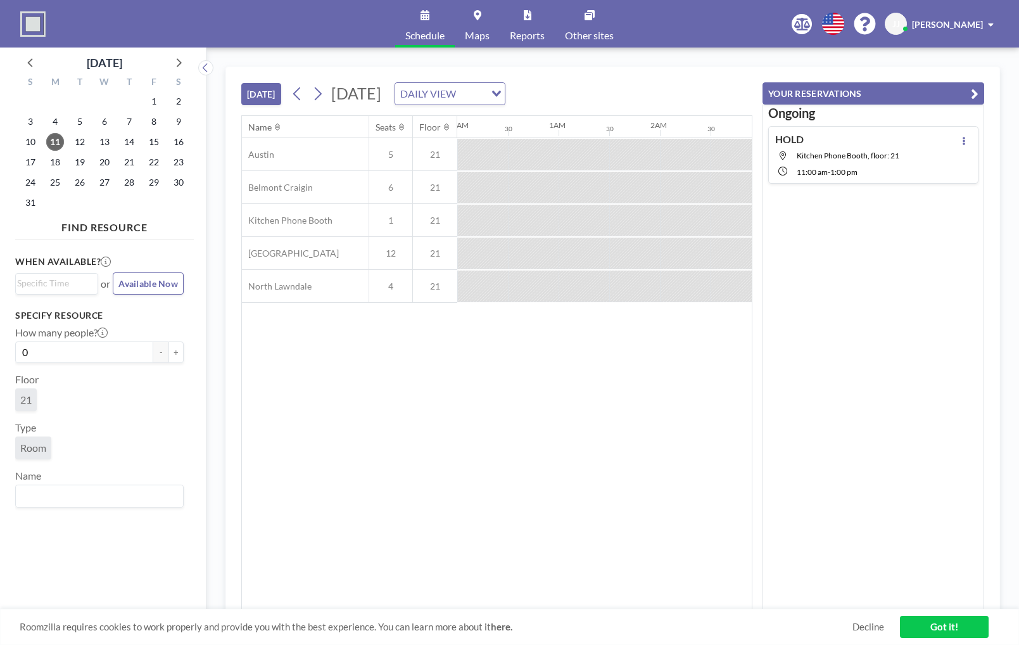  Describe the element at coordinates (105, 225) in the screenshot. I see `h4: FIND RESOURCE` at that location.